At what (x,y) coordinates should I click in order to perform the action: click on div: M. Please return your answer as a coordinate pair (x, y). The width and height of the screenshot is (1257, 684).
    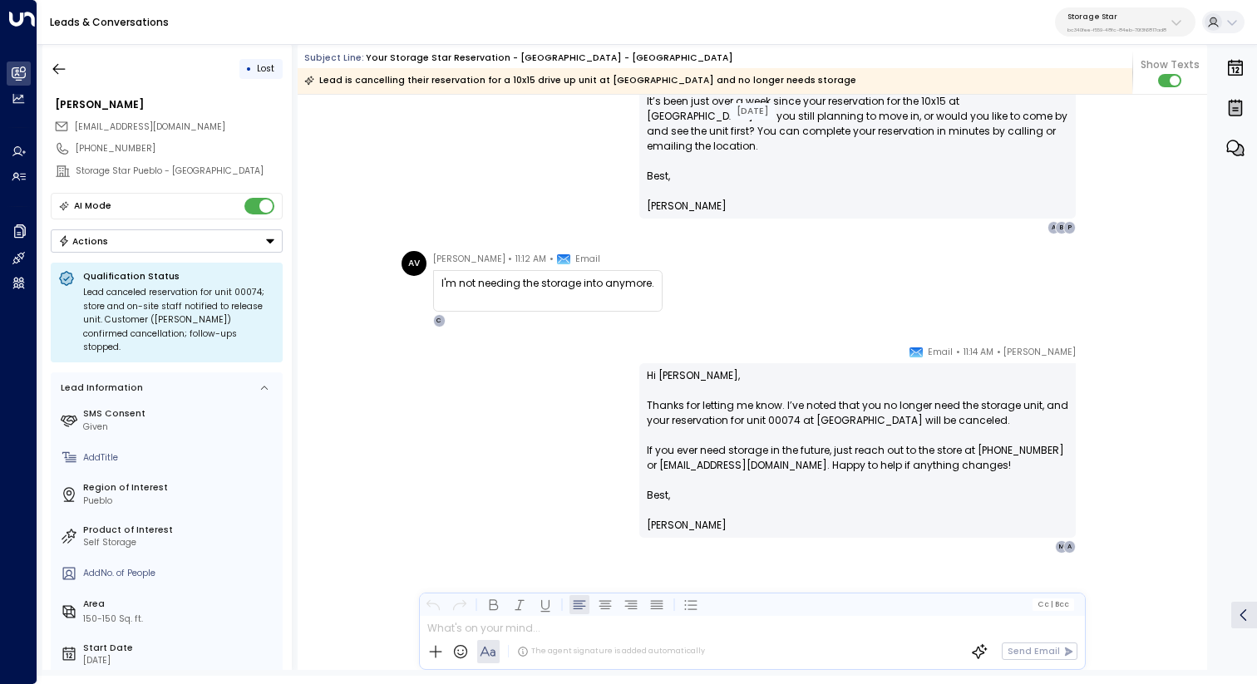
    Looking at the image, I should click on (1062, 547).